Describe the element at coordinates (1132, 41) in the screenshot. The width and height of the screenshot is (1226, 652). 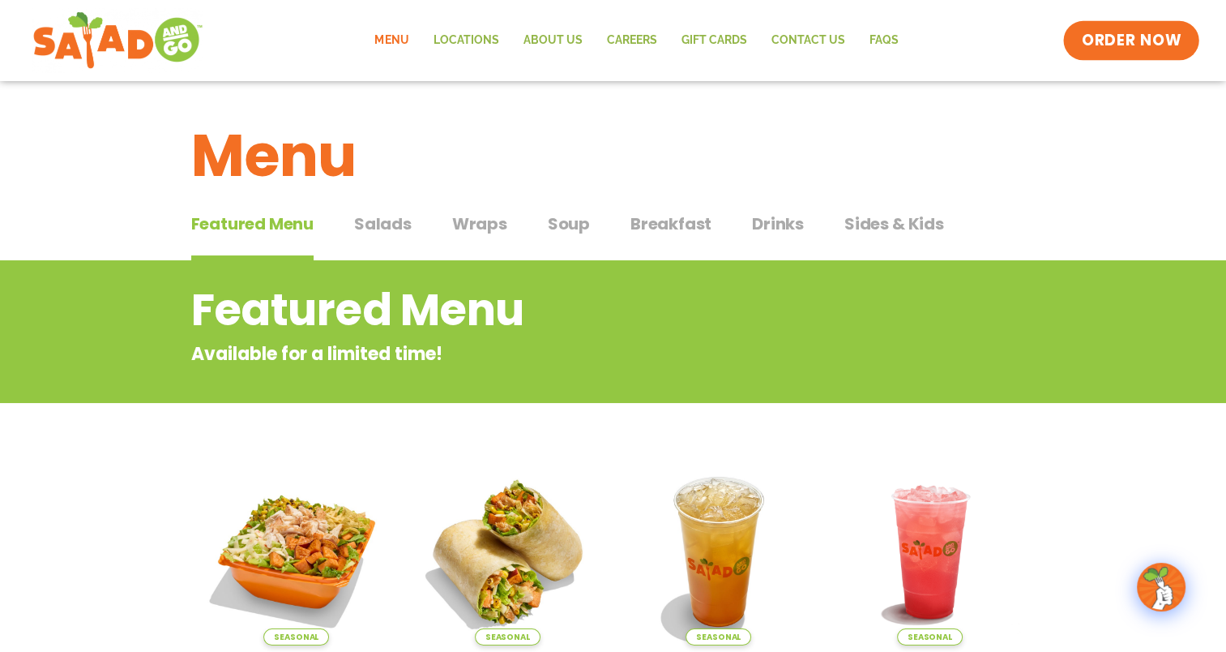
I see `a: ORDER NOW` at that location.